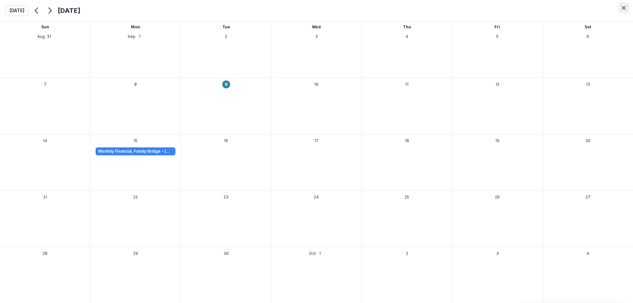 This screenshot has width=633, height=303. I want to click on p: 20, so click(588, 141).